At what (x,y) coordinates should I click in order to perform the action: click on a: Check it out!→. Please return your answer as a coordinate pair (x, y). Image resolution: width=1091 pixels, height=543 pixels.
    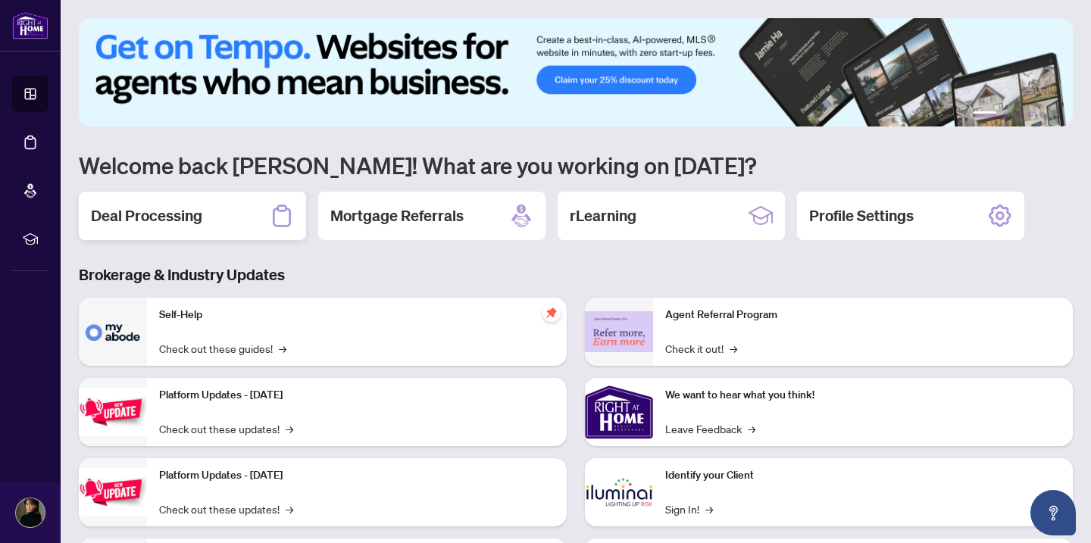
    Looking at the image, I should click on (701, 349).